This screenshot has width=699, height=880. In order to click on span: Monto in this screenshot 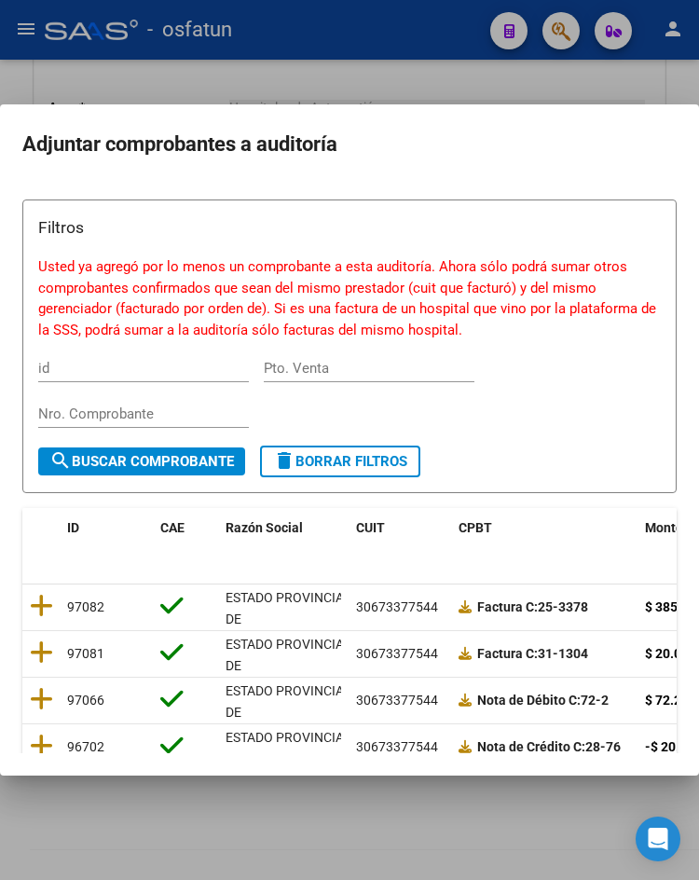, I will do `click(664, 528)`.